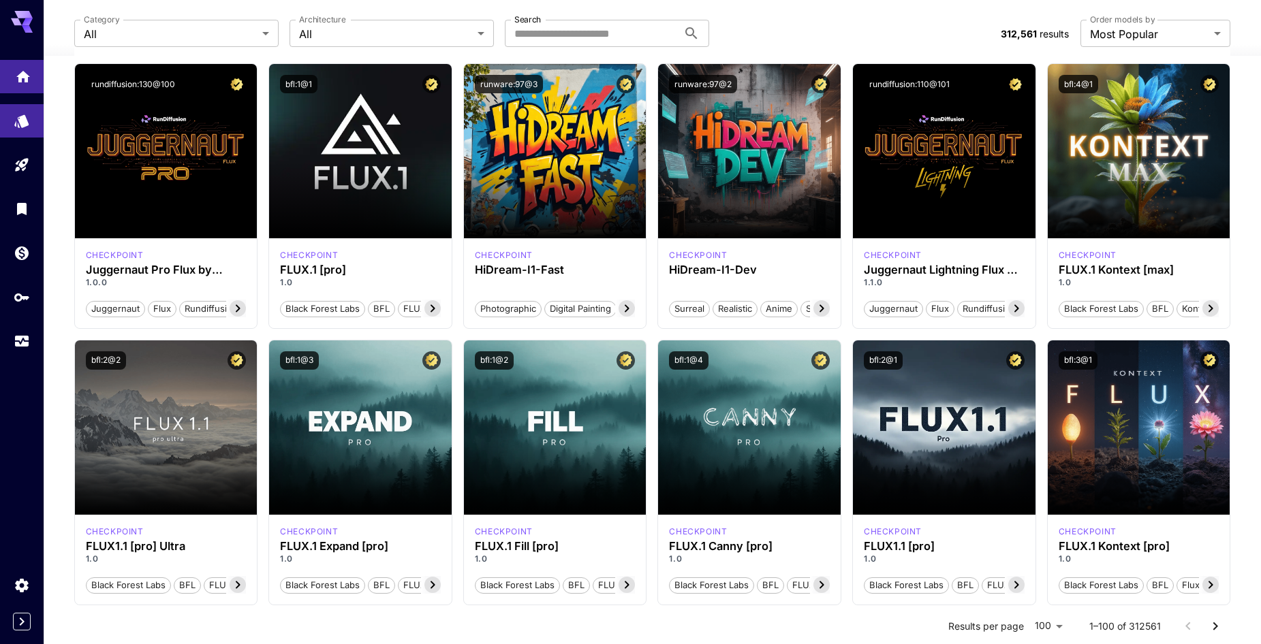 The height and width of the screenshot is (644, 1261). Describe the element at coordinates (298, 84) in the screenshot. I see `button: bfl:1@1` at that location.